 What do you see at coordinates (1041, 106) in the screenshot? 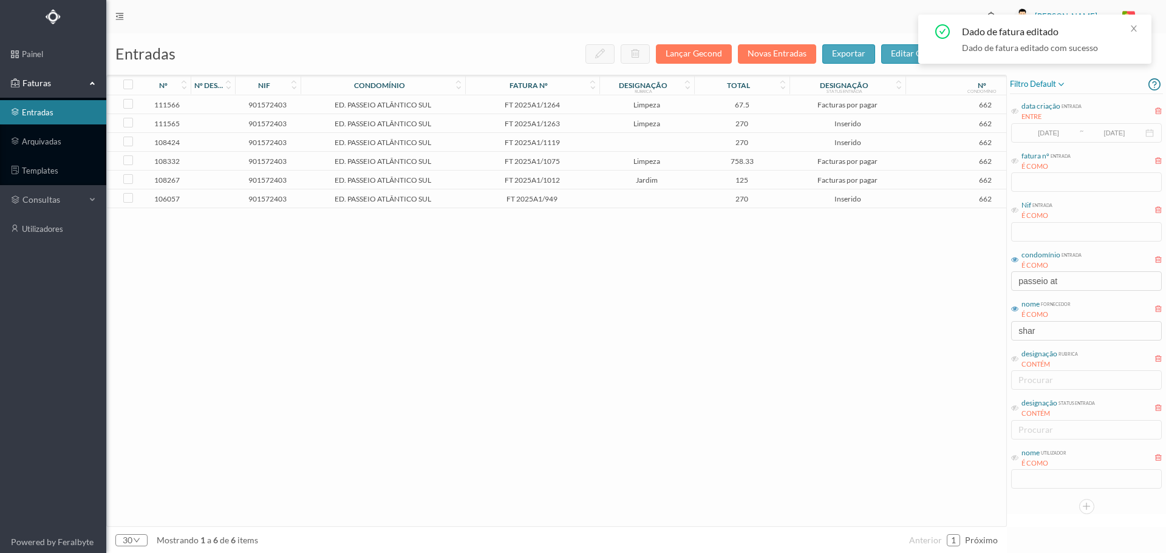
I see `div: data criação` at bounding box center [1041, 106].